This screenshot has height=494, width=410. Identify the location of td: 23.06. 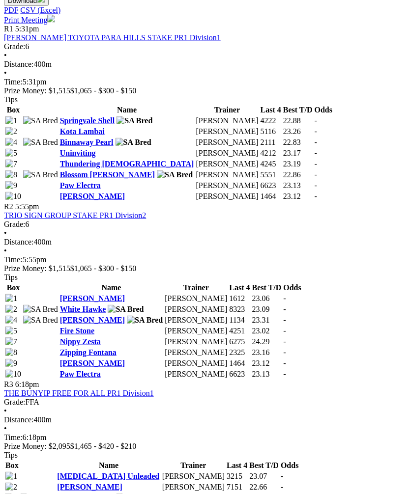
(267, 299).